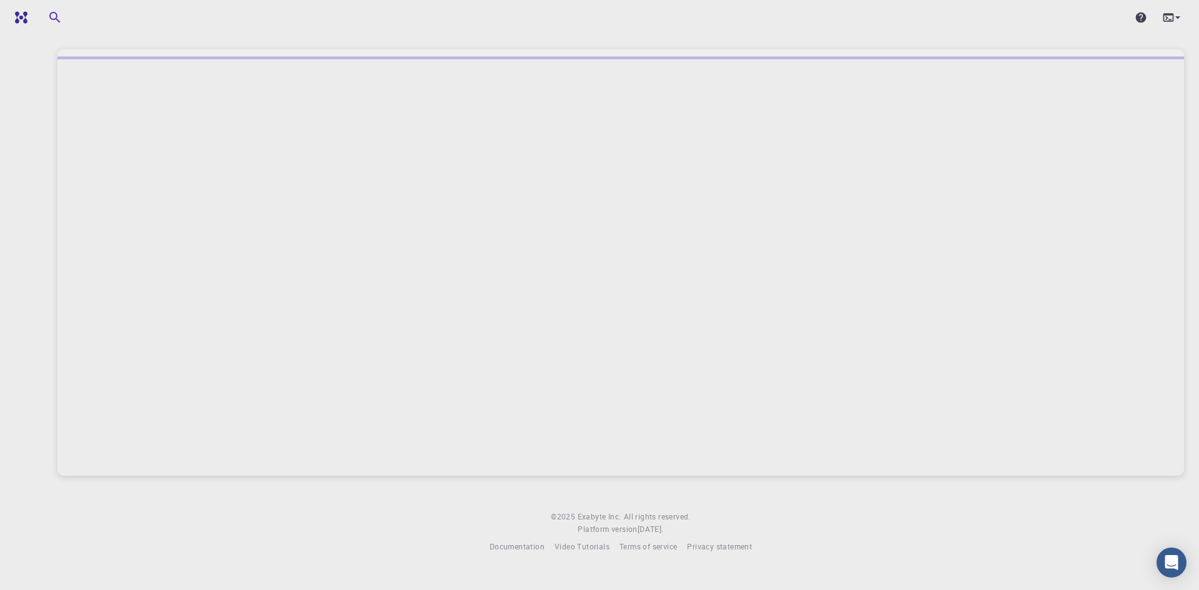 The width and height of the screenshot is (1199, 590). I want to click on span: Exabyte Inc., so click(599, 516).